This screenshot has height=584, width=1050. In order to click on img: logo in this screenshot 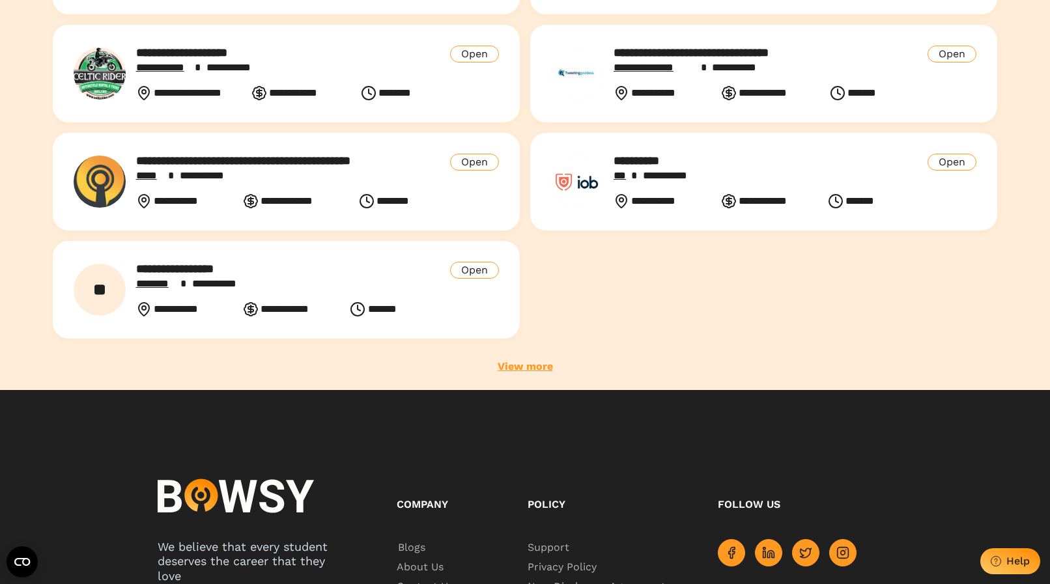, I will do `click(236, 496)`.